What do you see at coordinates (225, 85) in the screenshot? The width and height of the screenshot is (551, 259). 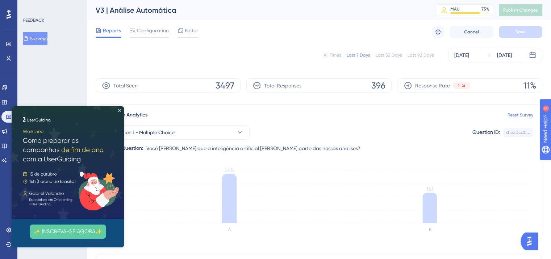 I see `span: 3497` at bounding box center [225, 85].